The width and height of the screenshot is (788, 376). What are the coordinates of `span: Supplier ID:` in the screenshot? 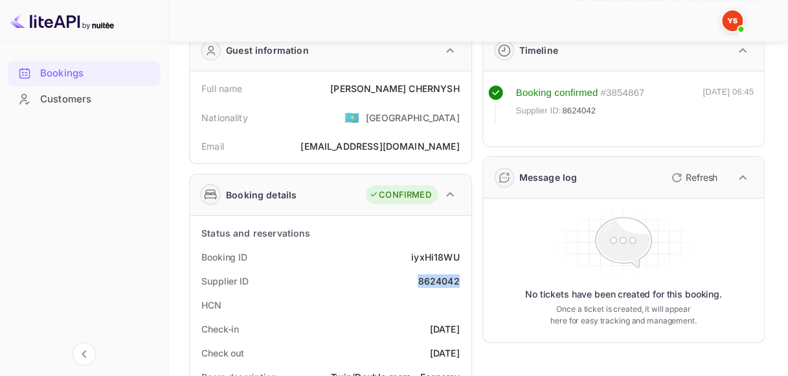 It's located at (539, 111).